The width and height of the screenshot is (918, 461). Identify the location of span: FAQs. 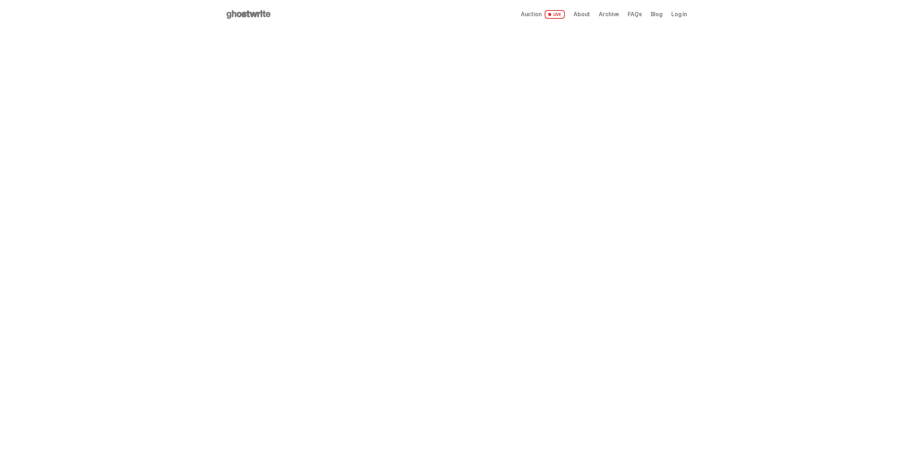
(635, 14).